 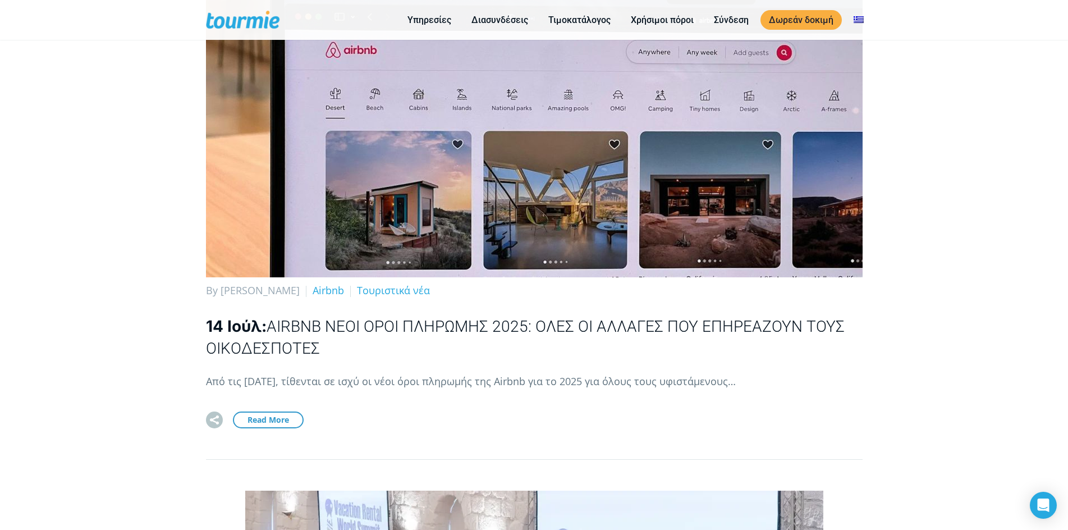 What do you see at coordinates (662, 20) in the screenshot?
I see `a: Χρήσιμοι πόροι` at bounding box center [662, 20].